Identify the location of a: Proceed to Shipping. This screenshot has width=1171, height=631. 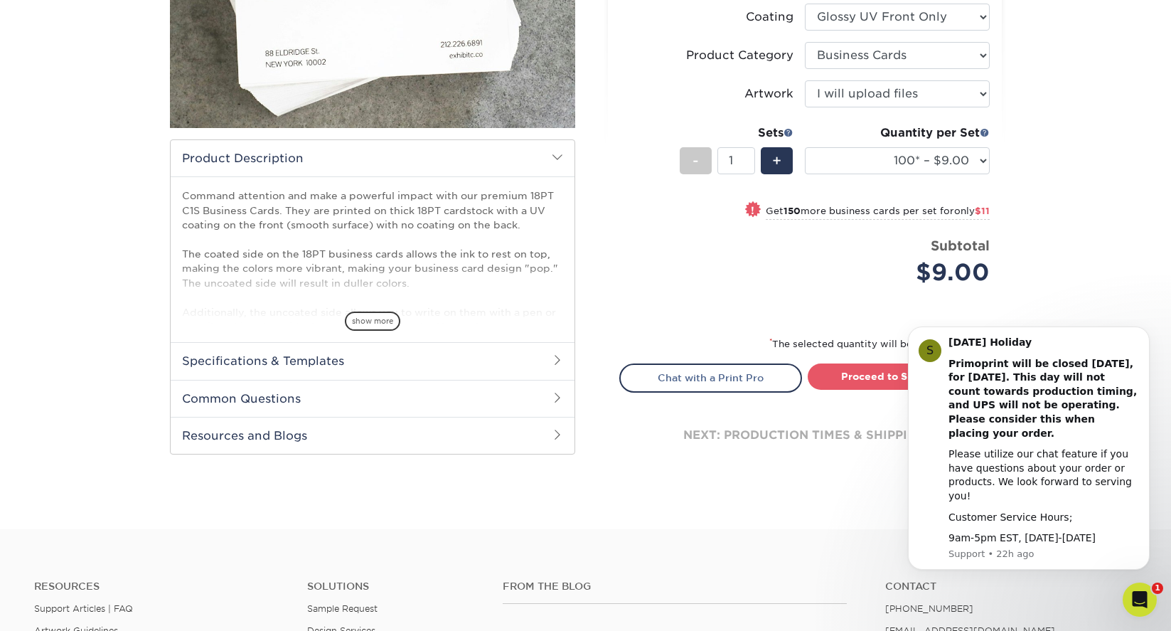
(899, 376).